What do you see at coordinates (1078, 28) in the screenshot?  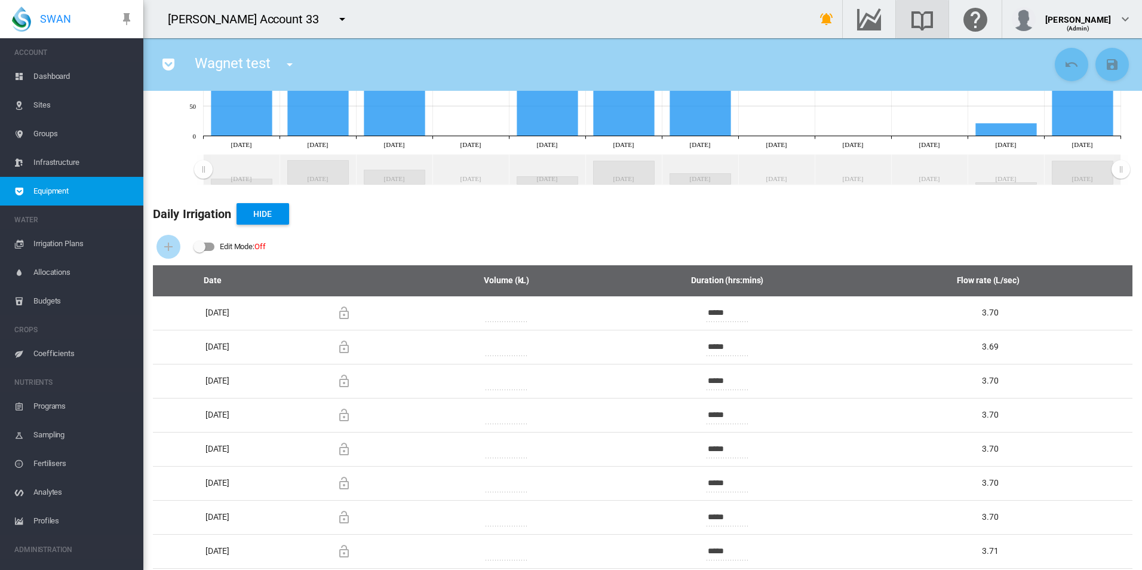 I see `span: (Admin)` at bounding box center [1078, 28].